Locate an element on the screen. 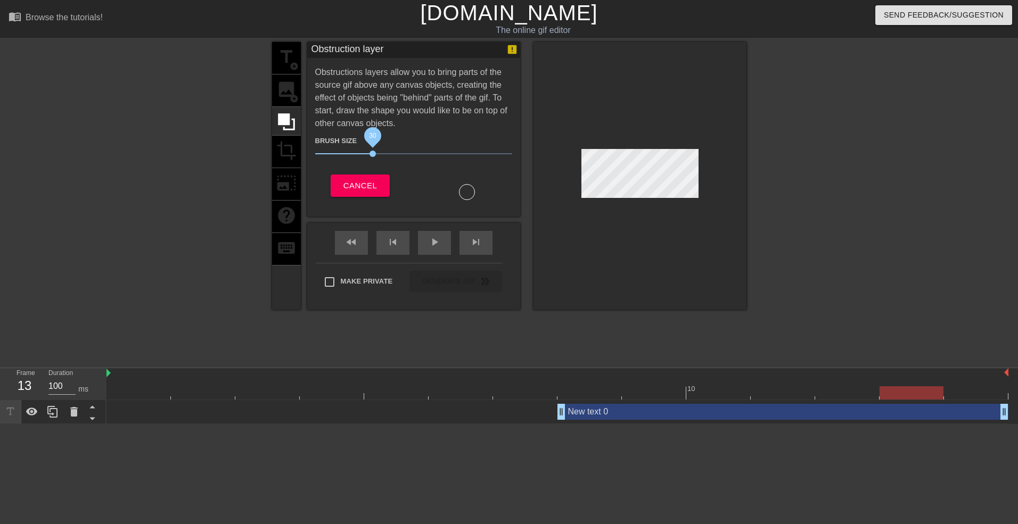 This screenshot has height=524, width=1018. div: 10 is located at coordinates (692, 389).